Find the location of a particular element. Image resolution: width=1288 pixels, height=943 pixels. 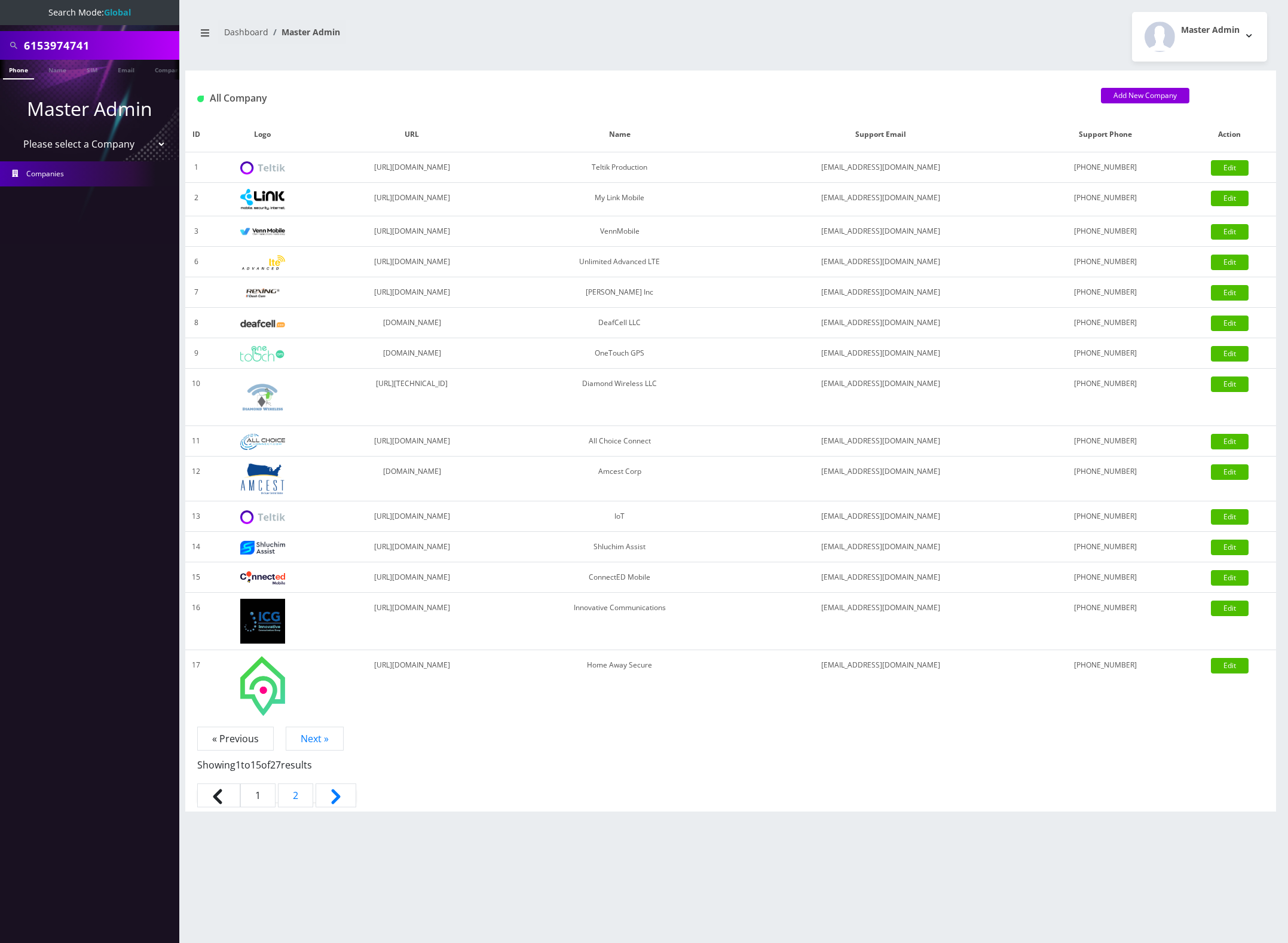

td: My Link Mobile is located at coordinates (619, 200).